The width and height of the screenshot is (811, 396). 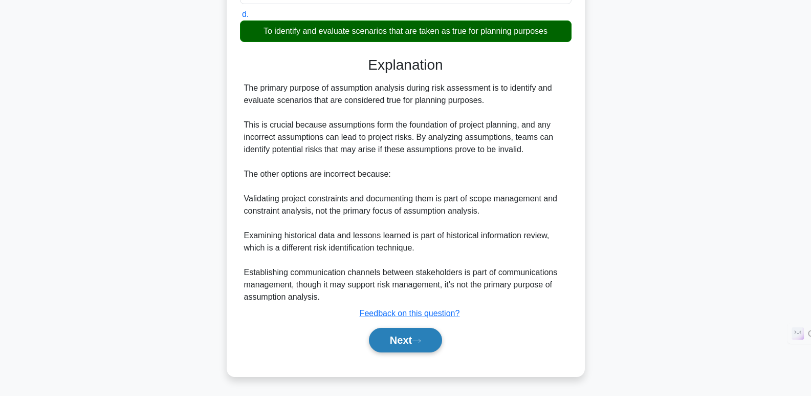 What do you see at coordinates (406, 192) in the screenshot?
I see `div: The primary purpose of assumption analysis during risk assessment is to identify and evaluate sce...` at bounding box center [406, 192].